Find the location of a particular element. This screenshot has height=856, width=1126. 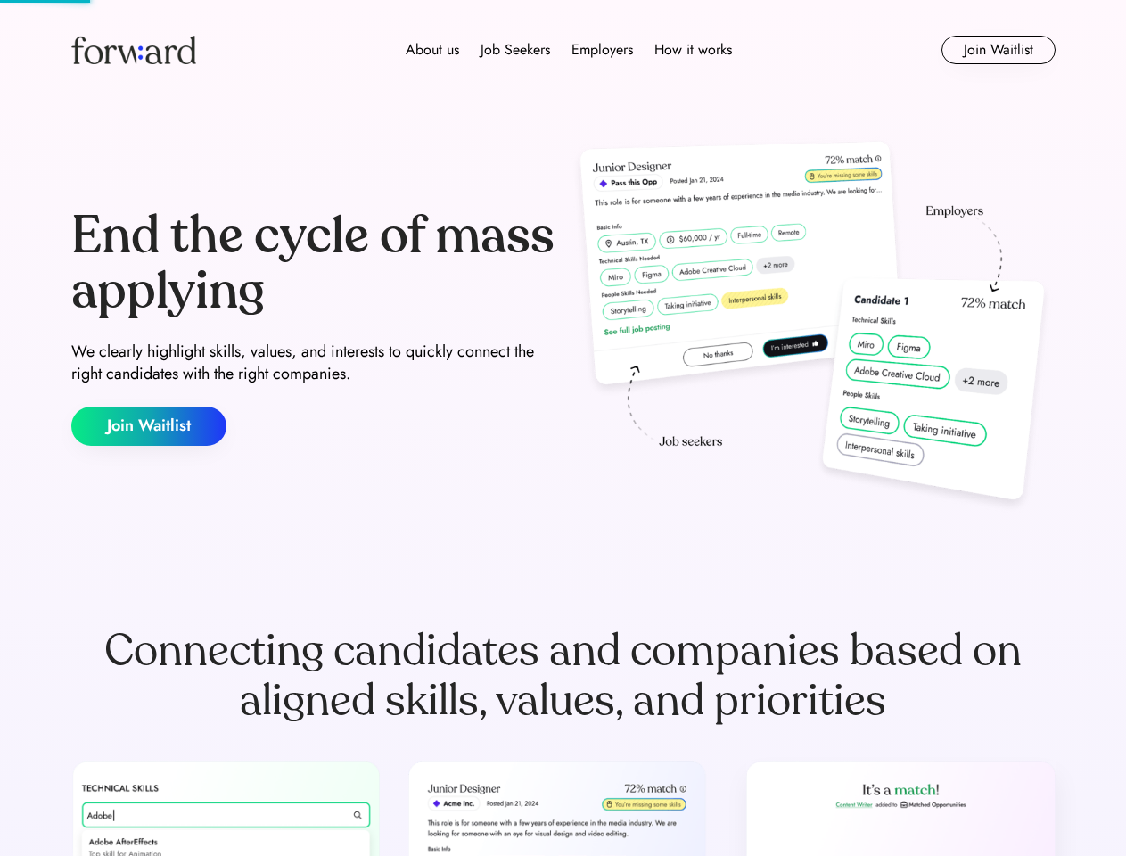

div: Employers is located at coordinates (602, 50).